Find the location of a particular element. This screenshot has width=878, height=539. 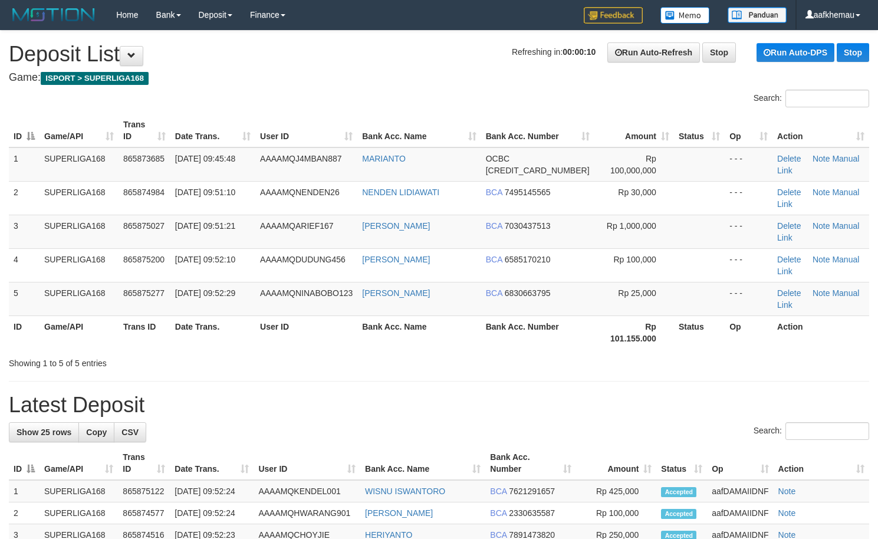

span: Copy 2330635587 to clipboard is located at coordinates (532, 513).